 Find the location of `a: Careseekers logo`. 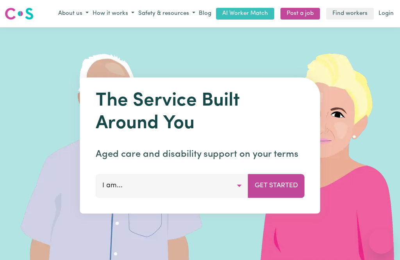

a: Careseekers logo is located at coordinates (19, 14).